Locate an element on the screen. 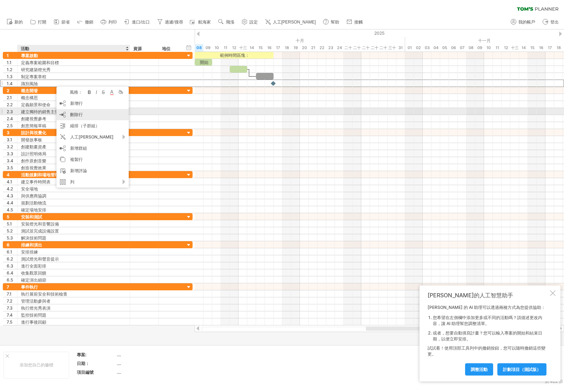 The width and height of the screenshot is (564, 385). font: 20 is located at coordinates (304, 48).